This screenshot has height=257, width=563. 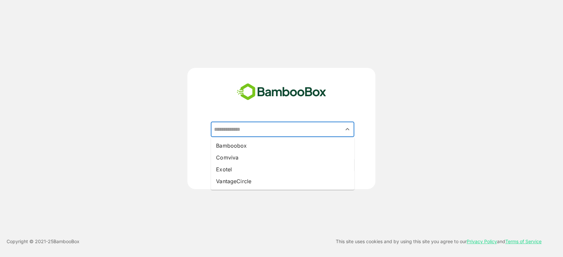 I want to click on p: Copyright © 2021- 25 BambooBox, so click(x=43, y=242).